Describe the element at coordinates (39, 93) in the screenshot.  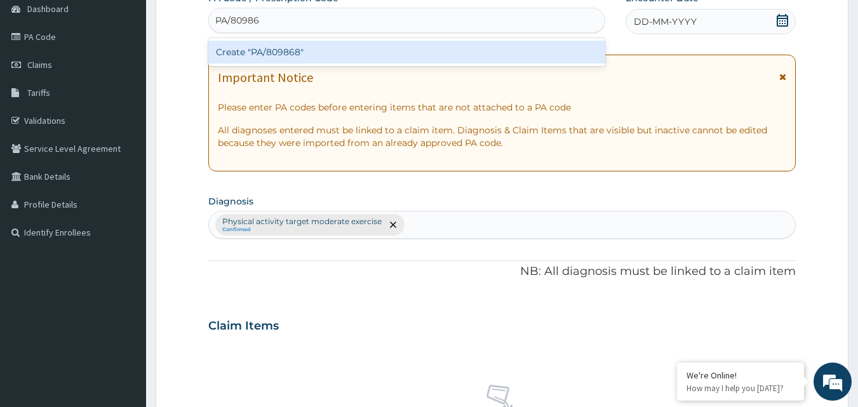
I see `span: Tariffs` at that location.